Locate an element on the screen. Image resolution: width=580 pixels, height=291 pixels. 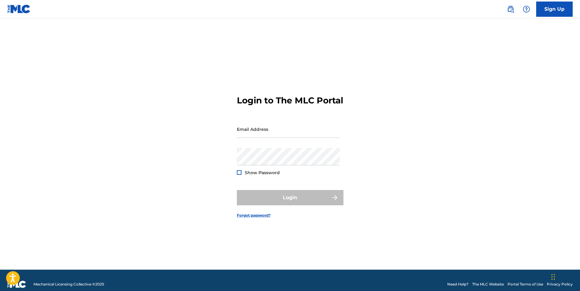
img: help is located at coordinates (527, 9).